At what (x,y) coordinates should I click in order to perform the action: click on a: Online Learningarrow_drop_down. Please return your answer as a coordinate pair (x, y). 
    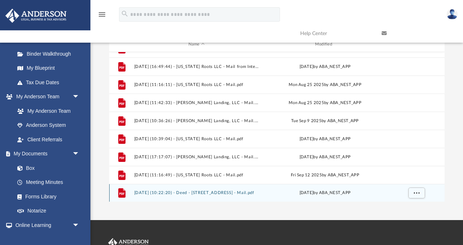
    Looking at the image, I should click on (46, 225).